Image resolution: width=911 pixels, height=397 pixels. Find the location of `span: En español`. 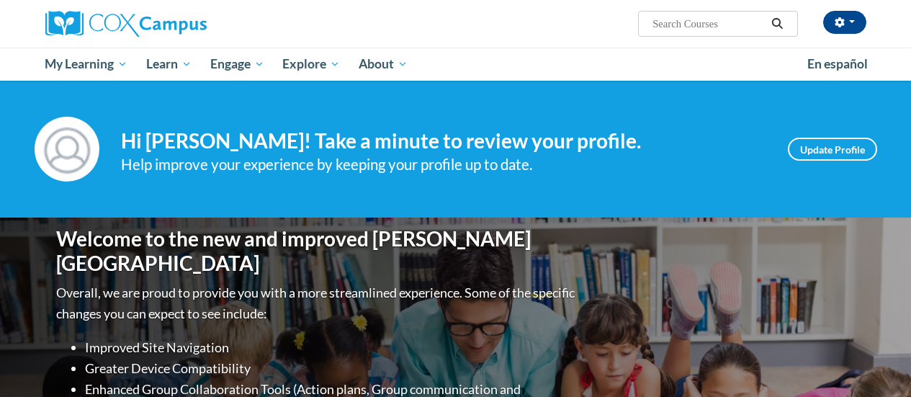

span: En español is located at coordinates (837, 63).